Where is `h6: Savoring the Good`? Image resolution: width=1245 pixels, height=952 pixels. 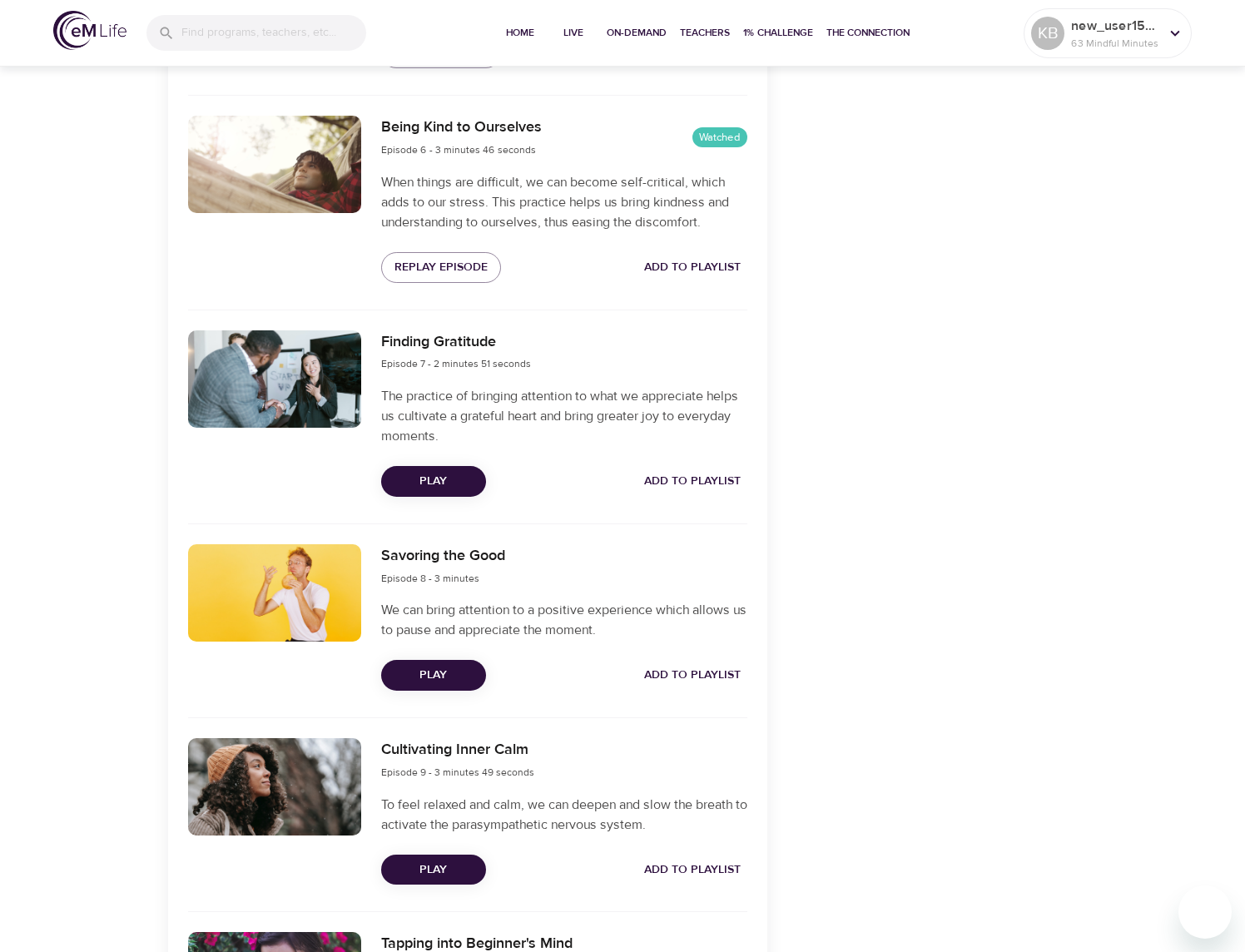 h6: Savoring the Good is located at coordinates (443, 555).